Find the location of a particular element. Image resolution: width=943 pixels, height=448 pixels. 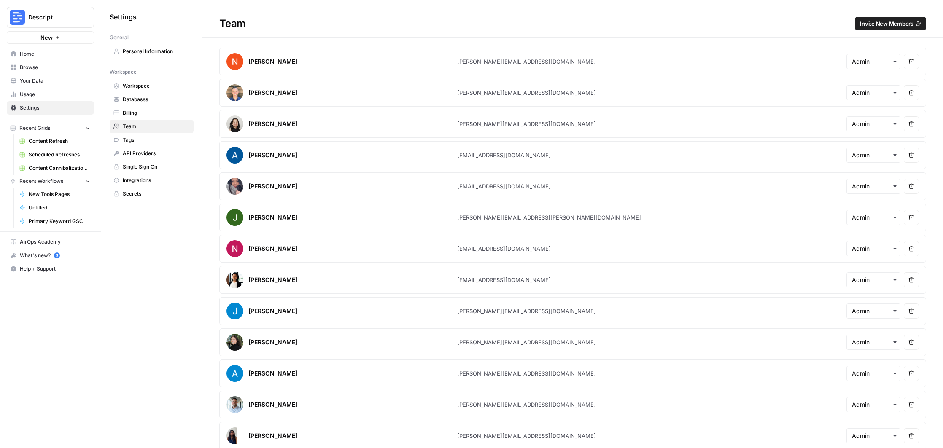

a: Team is located at coordinates (151, 126).